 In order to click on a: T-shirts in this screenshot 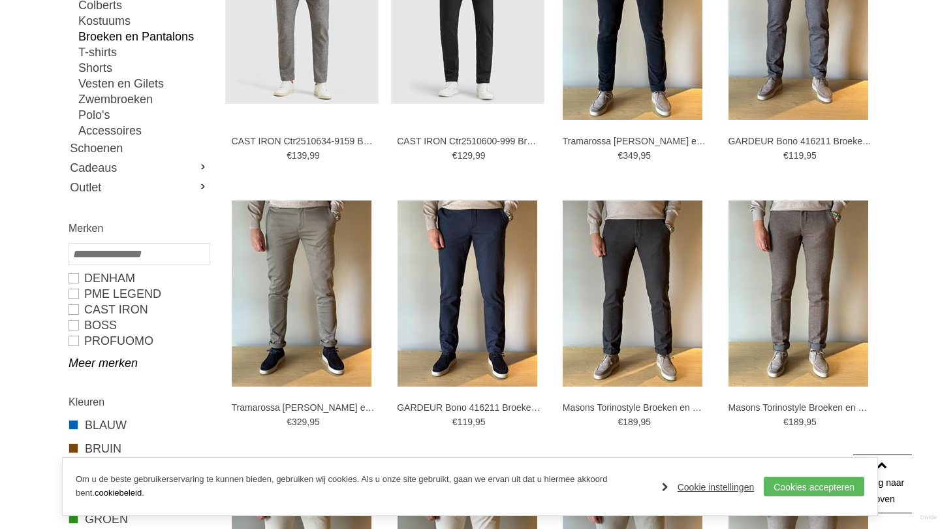, I will do `click(144, 52)`.